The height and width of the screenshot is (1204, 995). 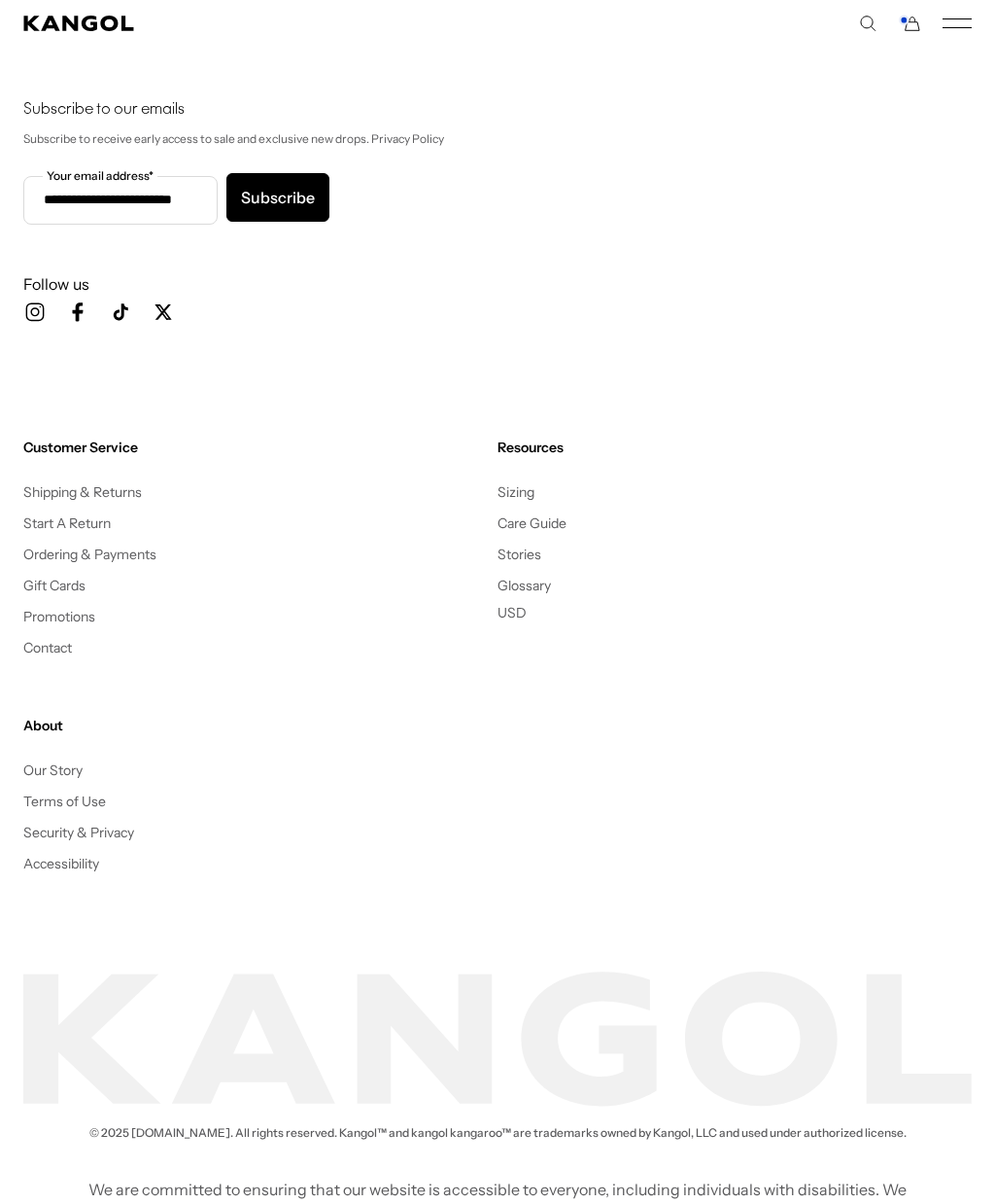 What do you see at coordinates (55, 585) in the screenshot?
I see `a: Gift Cards` at bounding box center [55, 585].